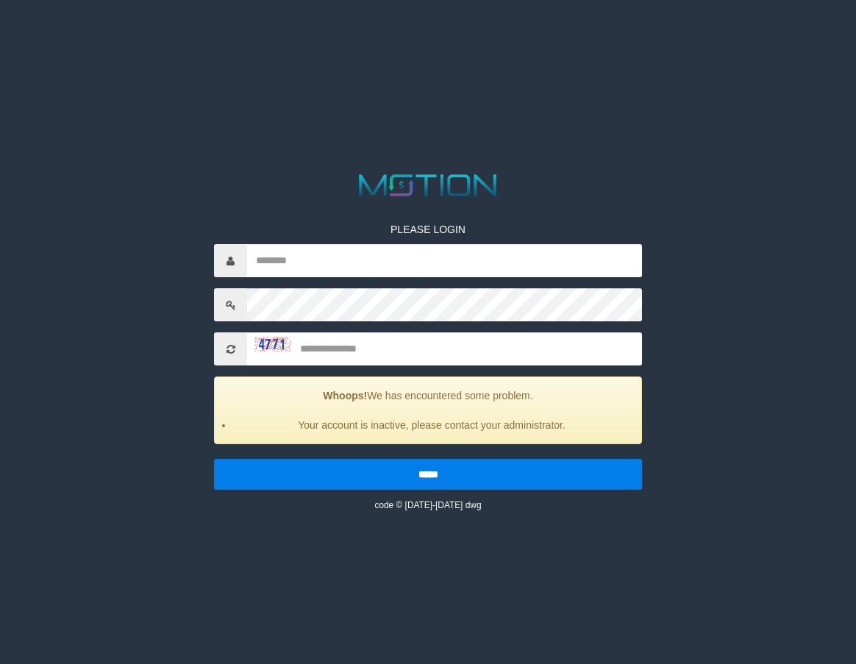  I want to click on strong: Whoops!, so click(345, 396).